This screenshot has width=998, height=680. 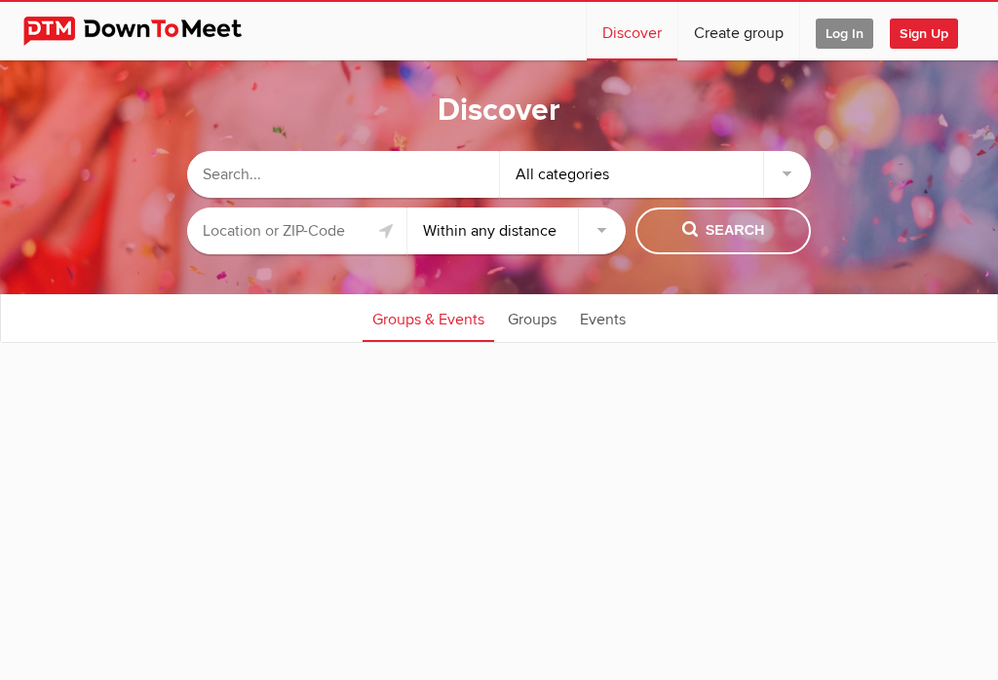 What do you see at coordinates (532, 318) in the screenshot?
I see `a: Groups` at bounding box center [532, 318].